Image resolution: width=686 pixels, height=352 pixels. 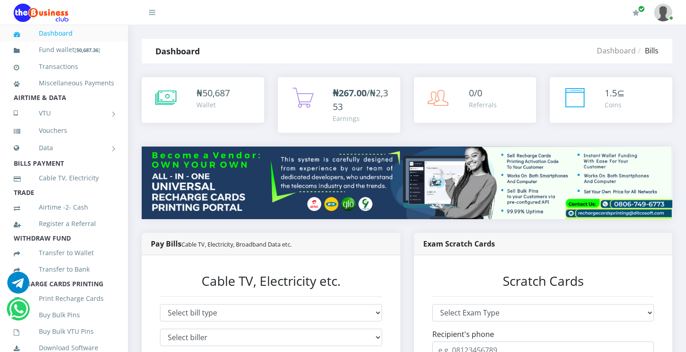 I want to click on h3: Cable TV, Electricity etc., so click(x=271, y=281).